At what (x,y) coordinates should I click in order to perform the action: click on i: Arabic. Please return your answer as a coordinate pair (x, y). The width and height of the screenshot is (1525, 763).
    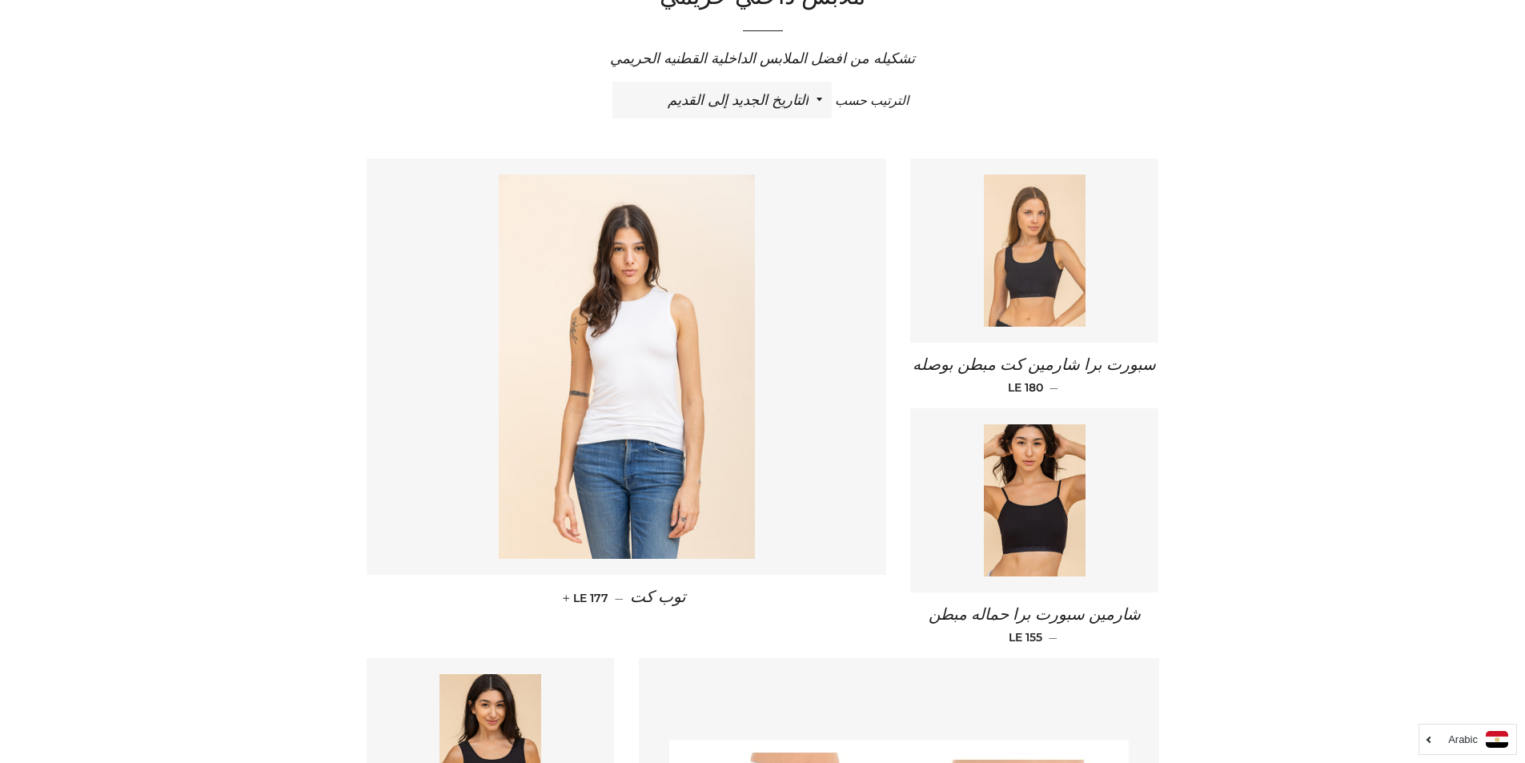
    Looking at the image, I should click on (1462, 739).